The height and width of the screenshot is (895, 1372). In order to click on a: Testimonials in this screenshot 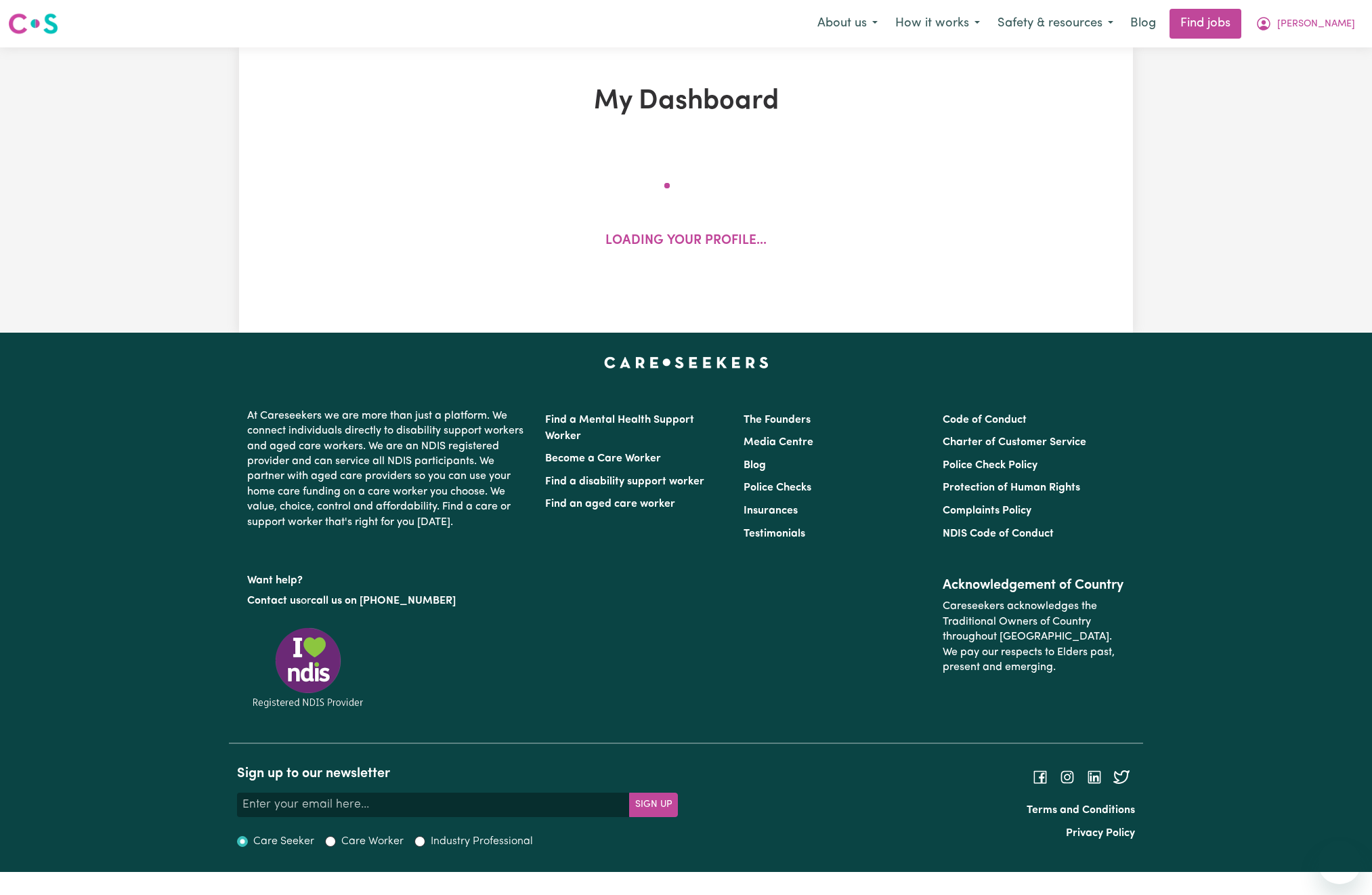, I will do `click(774, 533)`.